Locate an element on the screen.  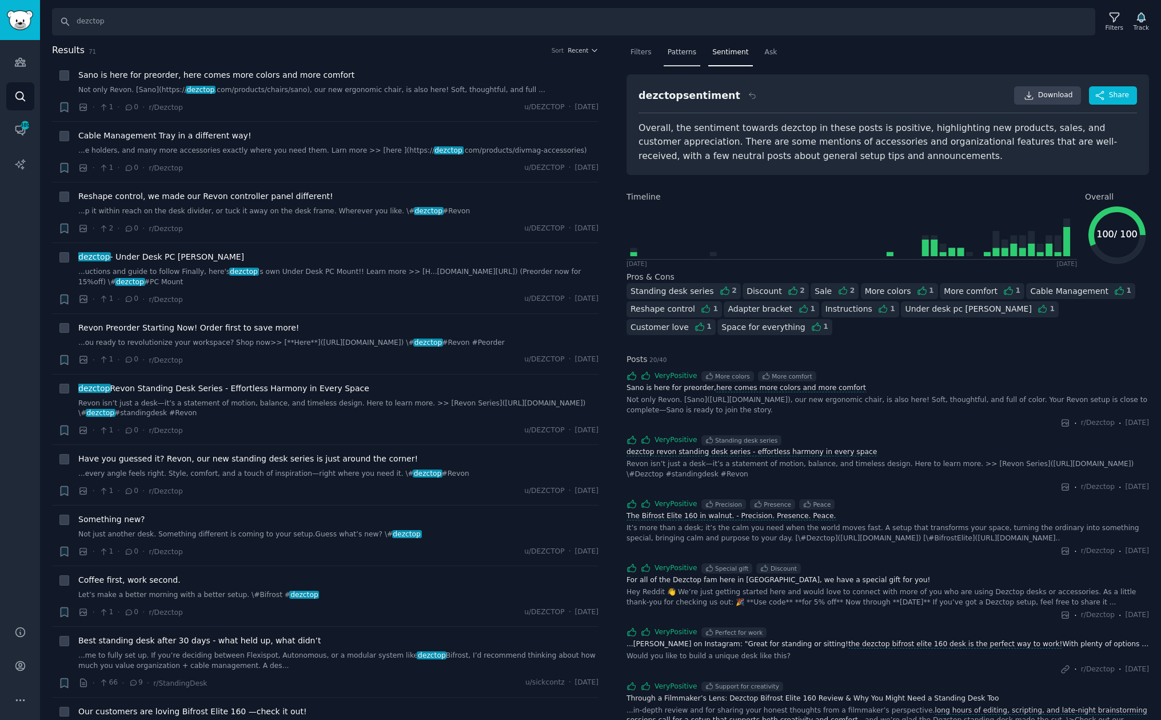
div: Hey Reddit 👋 We’re just getting started here and would love to connect with more of you who are u... is located at coordinates (888, 597).